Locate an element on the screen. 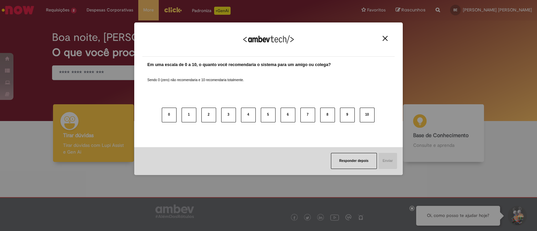 The width and height of the screenshot is (537, 231). img: Close is located at coordinates (385, 38).